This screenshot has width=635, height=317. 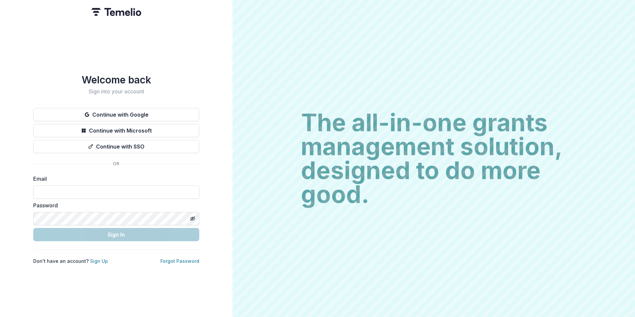 What do you see at coordinates (192, 218) in the screenshot?
I see `button: Toggle password visibility` at bounding box center [192, 218].